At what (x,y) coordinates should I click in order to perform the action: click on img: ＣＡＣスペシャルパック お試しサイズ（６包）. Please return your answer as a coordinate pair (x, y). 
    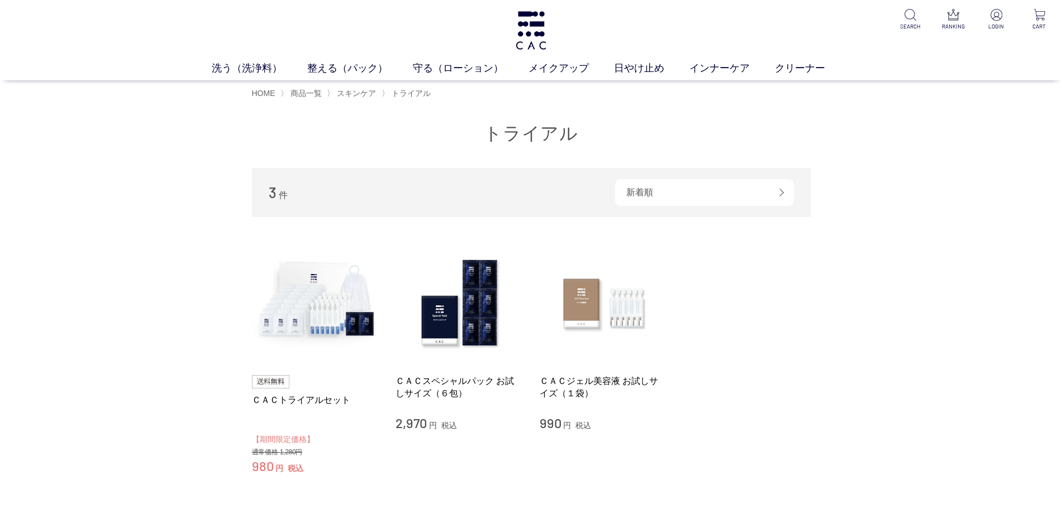
    Looking at the image, I should click on (459, 303).